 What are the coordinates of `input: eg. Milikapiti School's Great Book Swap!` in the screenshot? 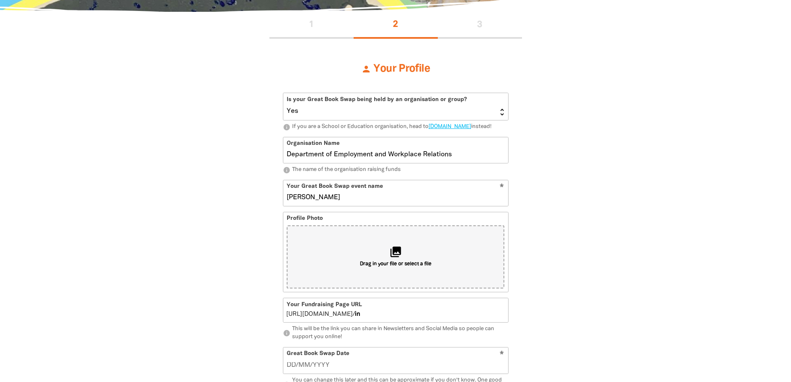 It's located at (396, 193).